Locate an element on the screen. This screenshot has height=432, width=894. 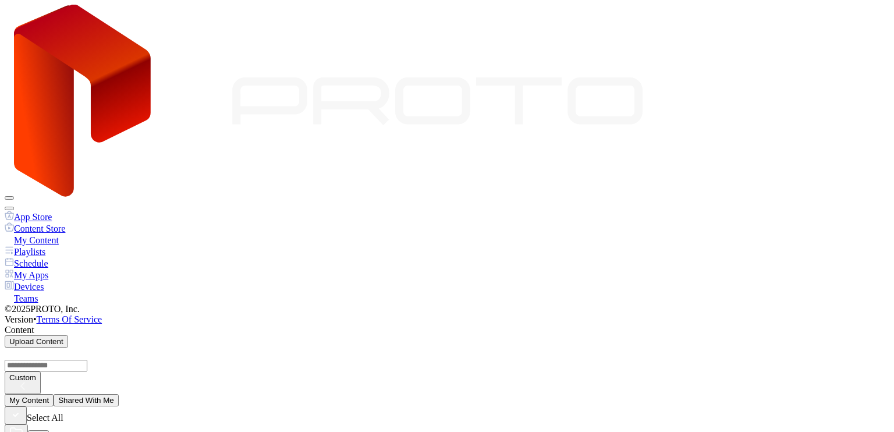
span: Version • is located at coordinates (20, 319).